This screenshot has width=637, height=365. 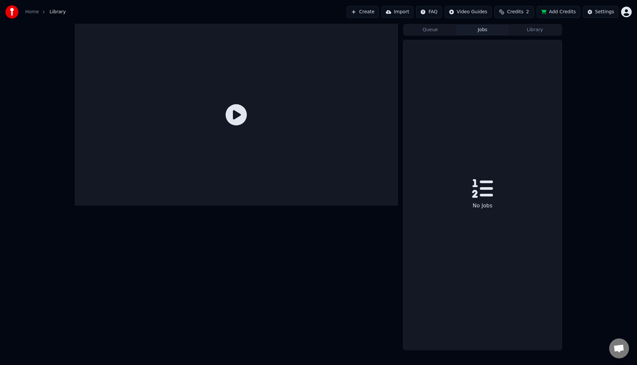 I want to click on button: Jobs, so click(x=483, y=30).